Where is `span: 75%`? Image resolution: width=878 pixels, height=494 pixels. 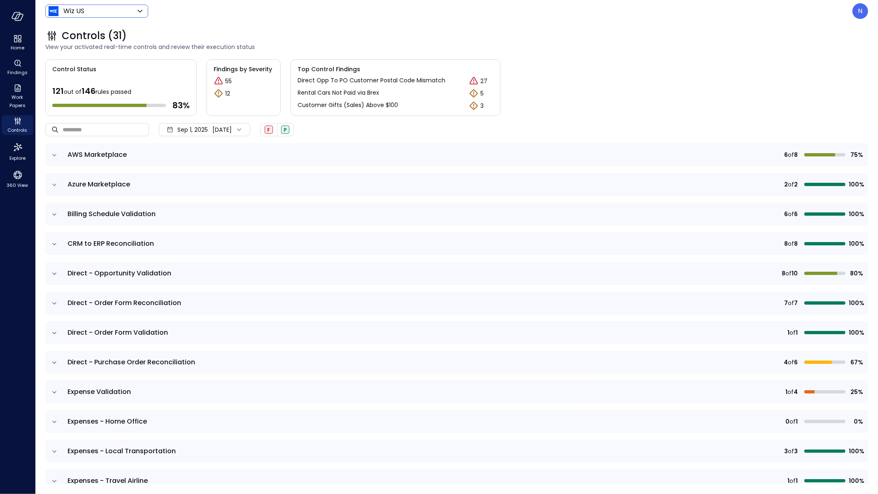
span: 75% is located at coordinates (856, 155).